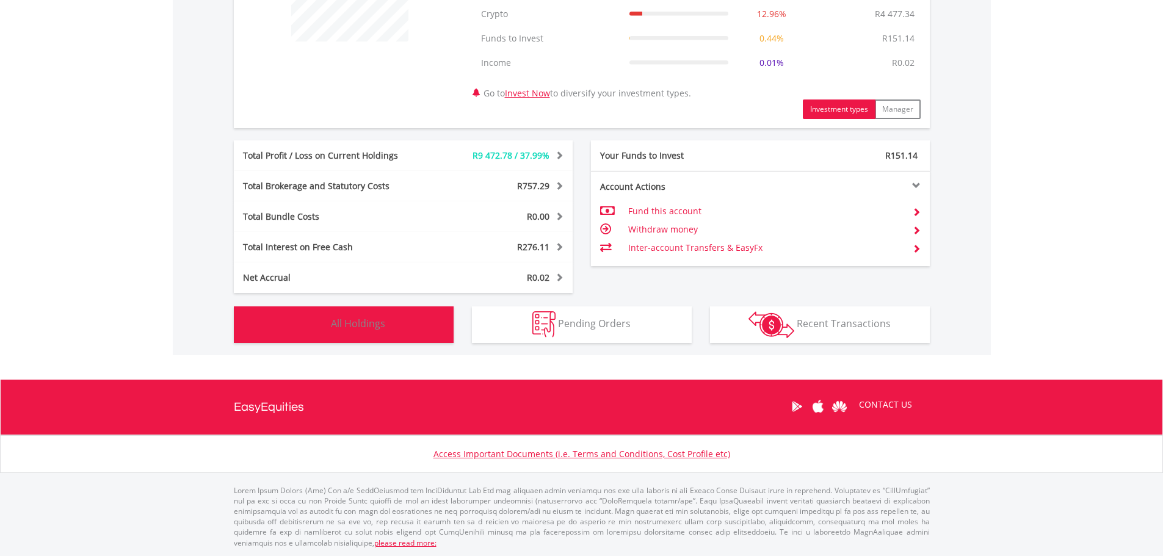 This screenshot has width=1163, height=556. I want to click on button: Investment types, so click(839, 109).